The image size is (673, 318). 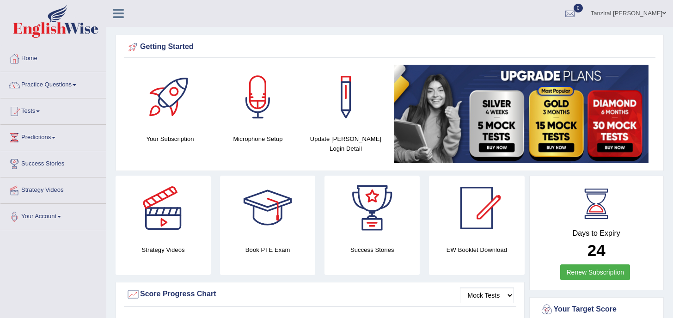 What do you see at coordinates (477, 250) in the screenshot?
I see `h4: EW Booklet Download` at bounding box center [477, 250].